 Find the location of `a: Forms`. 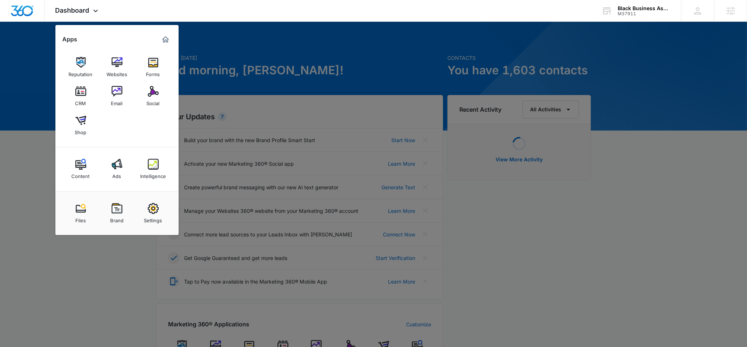

a: Forms is located at coordinates (153, 67).